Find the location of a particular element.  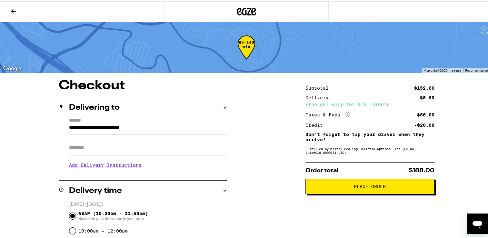

span: ASAP (10:30am - 11:50am) is located at coordinates (113, 215).